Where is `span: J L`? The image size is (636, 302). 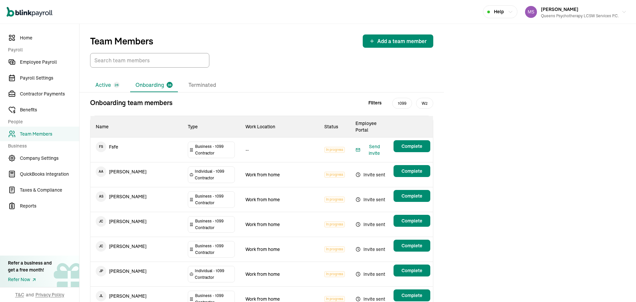
span: J L is located at coordinates (101, 296).